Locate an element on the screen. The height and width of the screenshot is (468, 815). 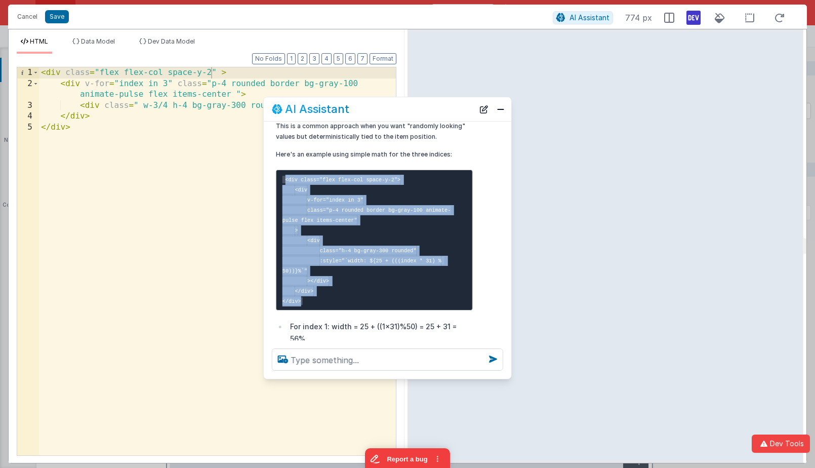
button: 2 is located at coordinates (302, 59).